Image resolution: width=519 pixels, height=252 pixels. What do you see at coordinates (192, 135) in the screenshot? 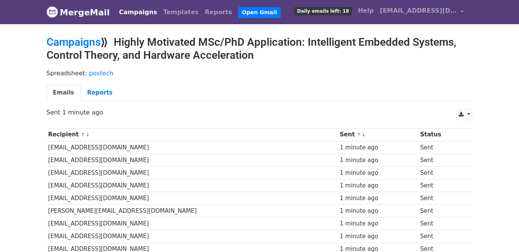
I see `th: Recipient` at bounding box center [192, 135].